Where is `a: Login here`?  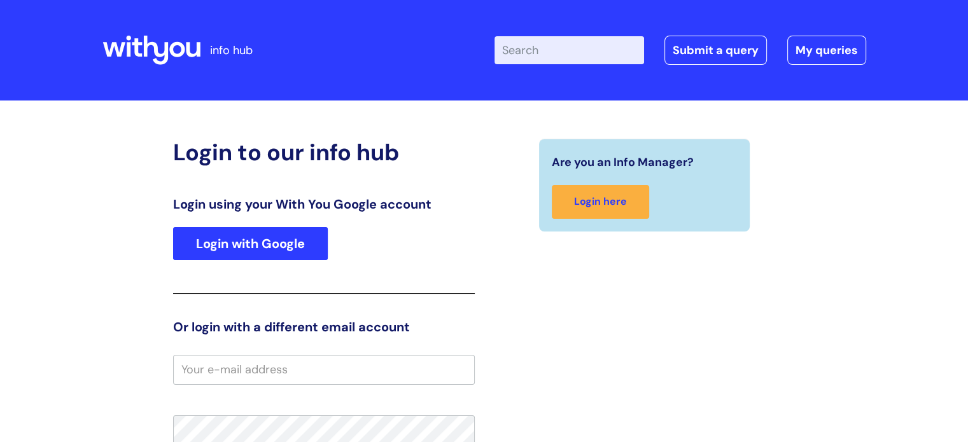 a: Login here is located at coordinates (600, 202).